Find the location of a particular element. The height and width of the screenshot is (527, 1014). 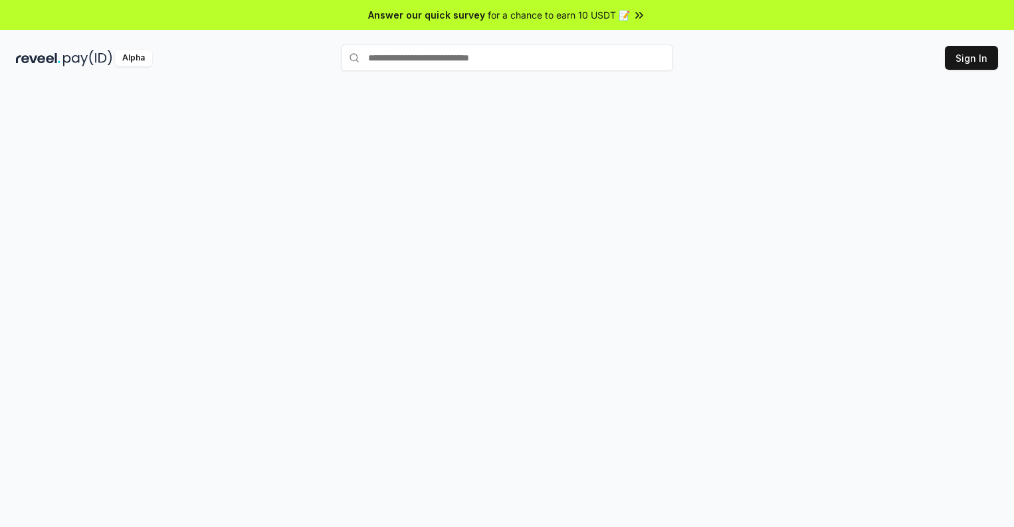

img: reveel_dark is located at coordinates (38, 58).